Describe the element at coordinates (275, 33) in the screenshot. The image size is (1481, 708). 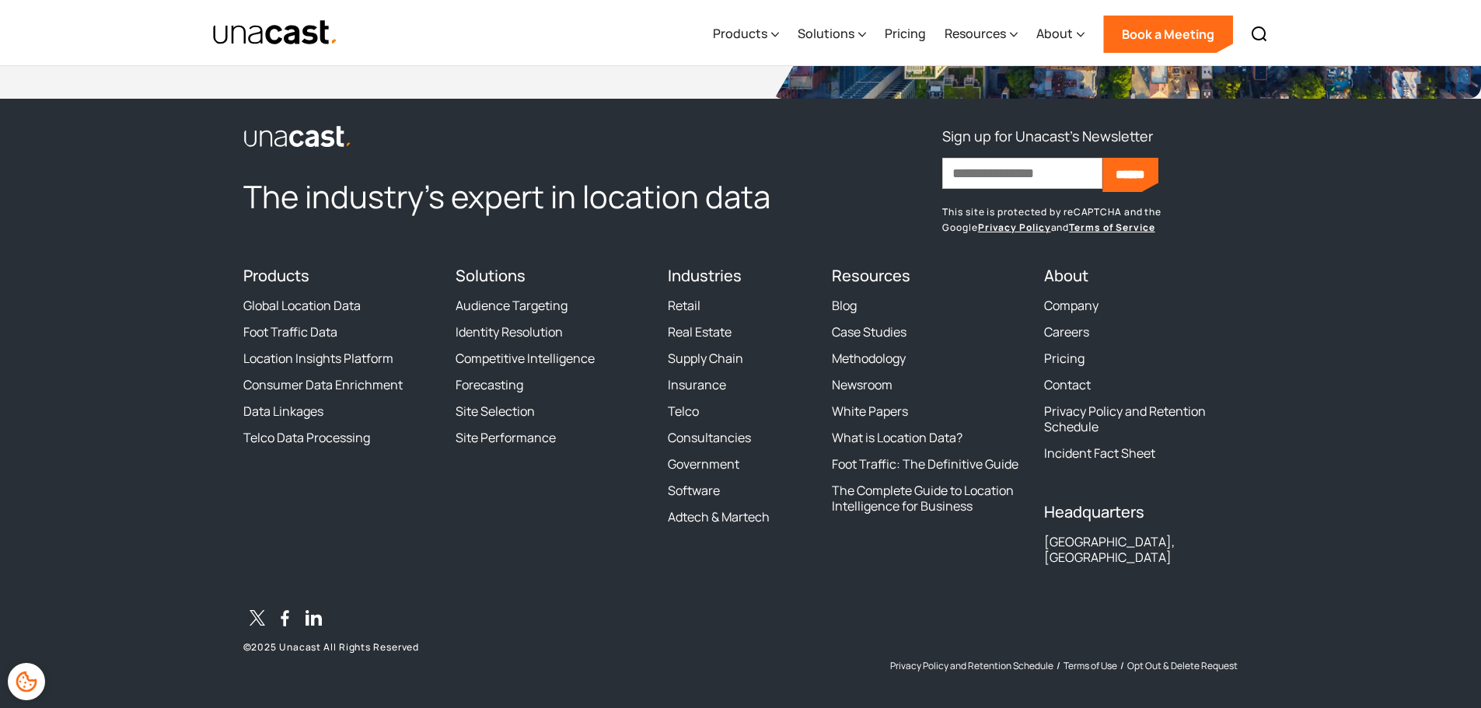
I see `img: Unacast text logo` at that location.